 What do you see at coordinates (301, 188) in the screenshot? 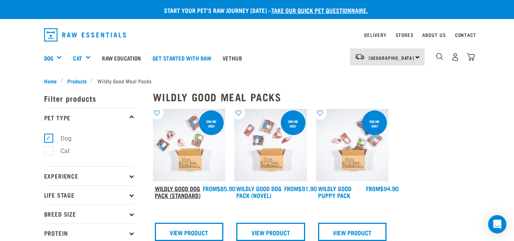
I see `div: $91.90` at bounding box center [301, 188].